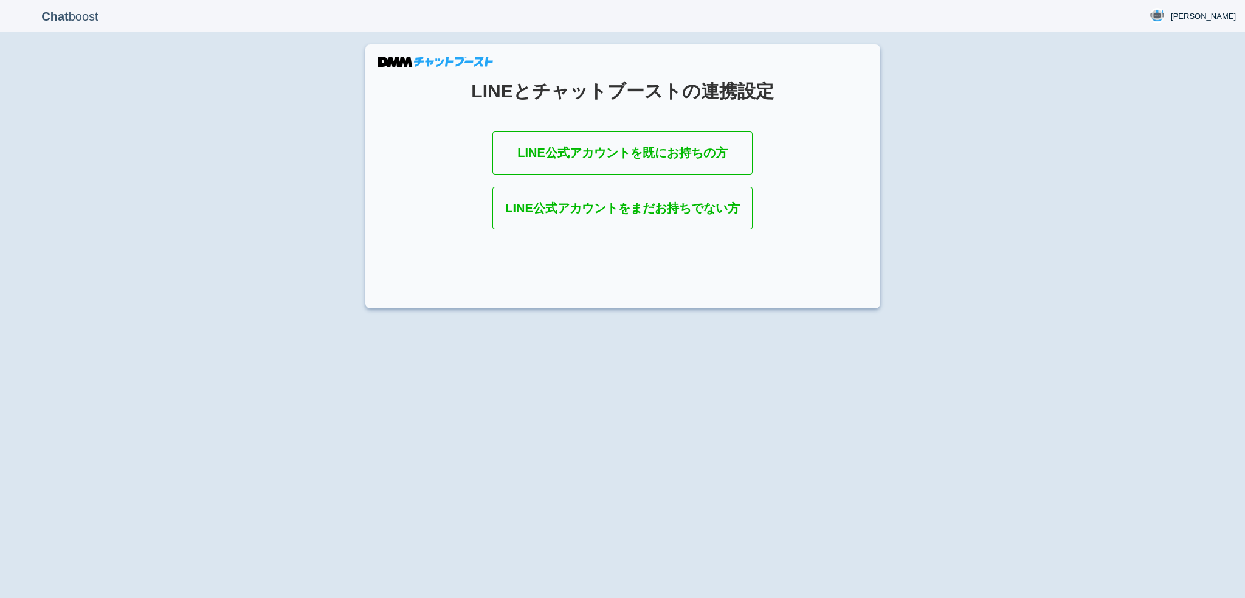 Image resolution: width=1245 pixels, height=598 pixels. What do you see at coordinates (623, 91) in the screenshot?
I see `h1: LINEとチャットブーストの連携設定` at bounding box center [623, 91].